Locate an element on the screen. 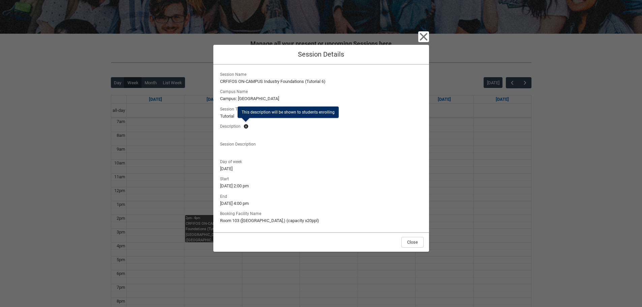 This screenshot has width=642, height=307. span: Session Description is located at coordinates (239, 144).